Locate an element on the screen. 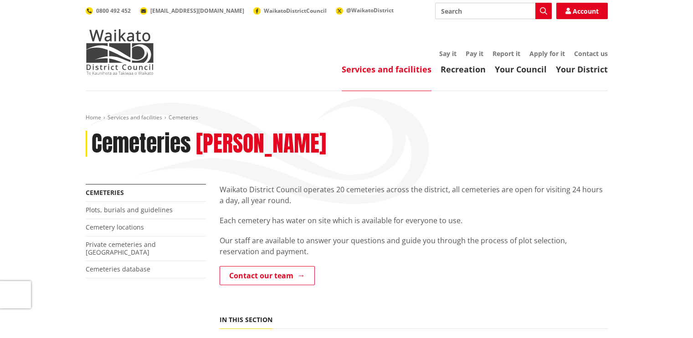  a: @WaikatoDistrict is located at coordinates (364, 10).